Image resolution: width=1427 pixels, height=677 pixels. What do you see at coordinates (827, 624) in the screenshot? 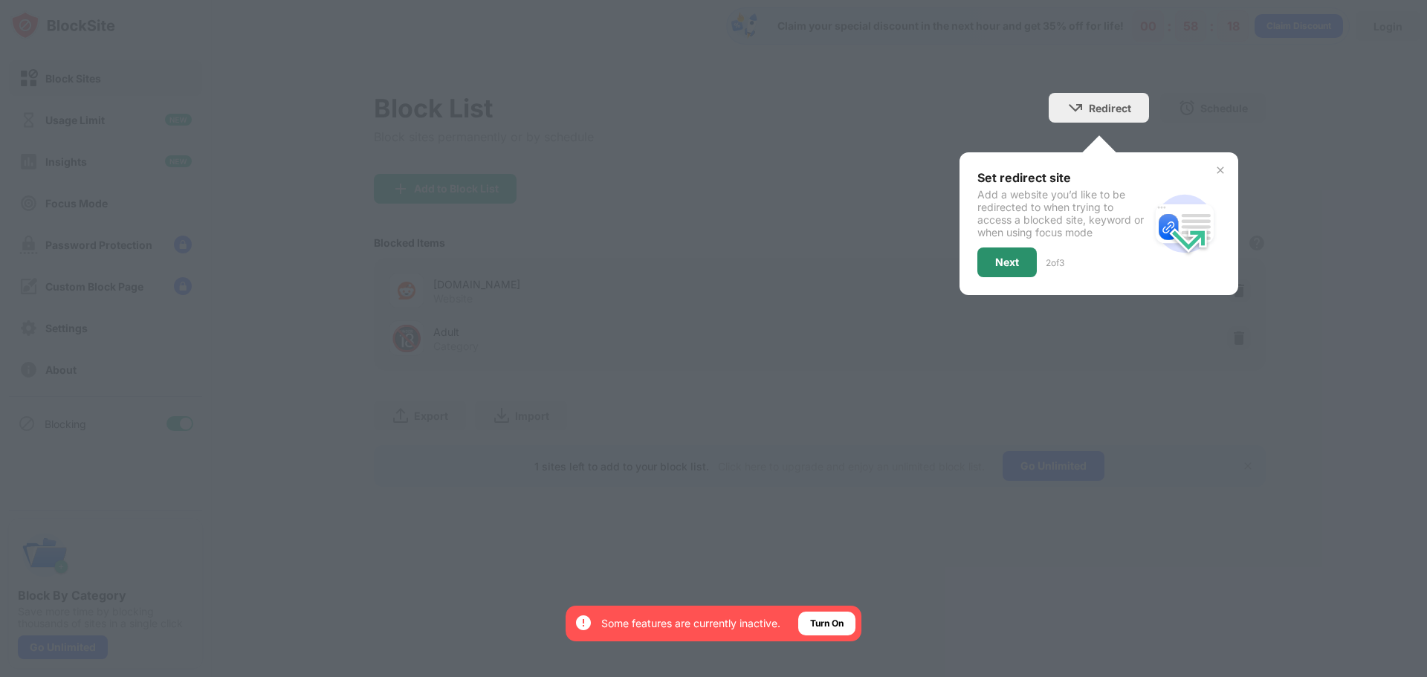
I see `div: Turn On` at bounding box center [827, 624].